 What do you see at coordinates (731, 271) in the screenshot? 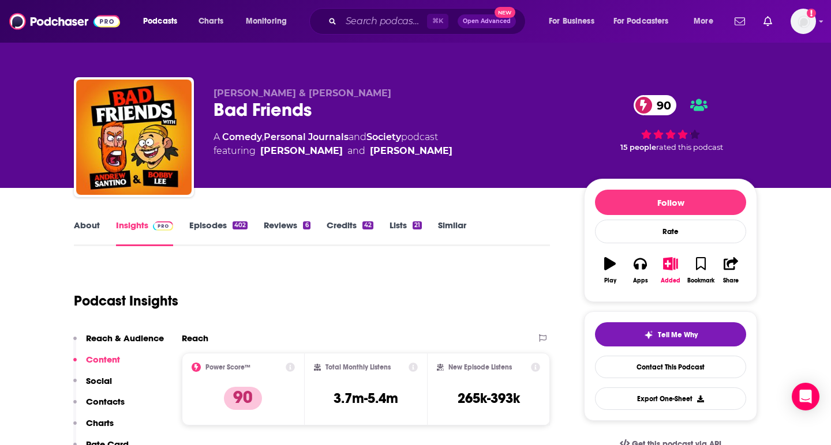
I see `button: Share` at bounding box center [731, 271].